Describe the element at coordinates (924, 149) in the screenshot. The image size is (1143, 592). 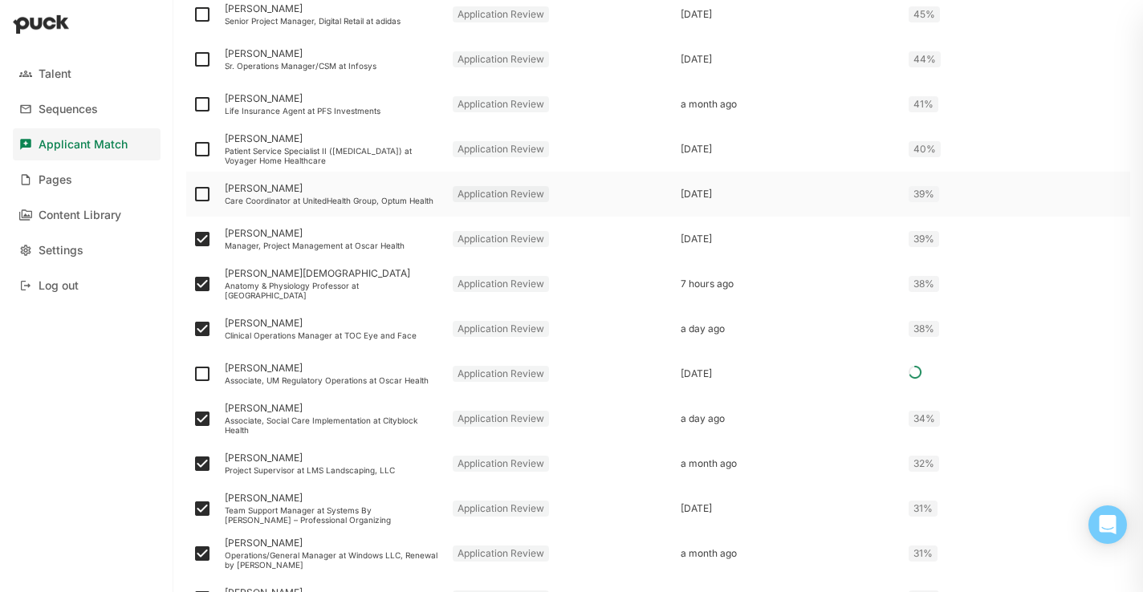
I see `div: 40%` at that location.